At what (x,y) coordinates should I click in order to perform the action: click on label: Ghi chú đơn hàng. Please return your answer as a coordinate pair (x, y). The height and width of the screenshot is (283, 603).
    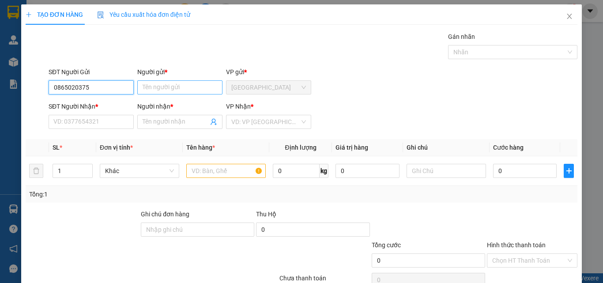
    Looking at the image, I should click on (165, 214).